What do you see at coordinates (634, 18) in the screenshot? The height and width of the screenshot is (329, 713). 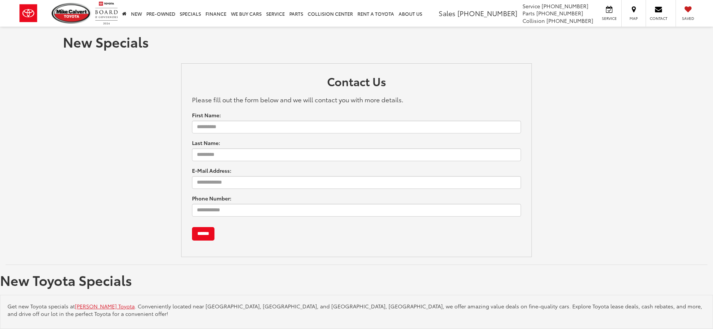 I see `span: Map` at bounding box center [634, 18].